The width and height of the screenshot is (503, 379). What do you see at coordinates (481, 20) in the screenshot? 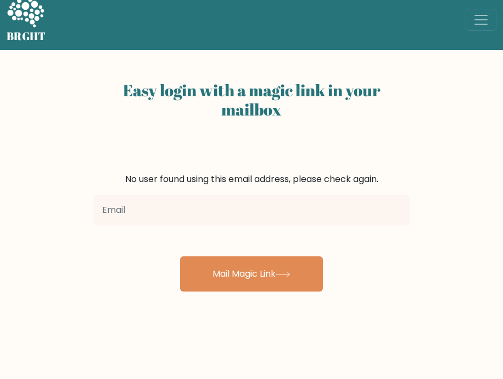
I see `button: Toggle navigation` at bounding box center [481, 20].